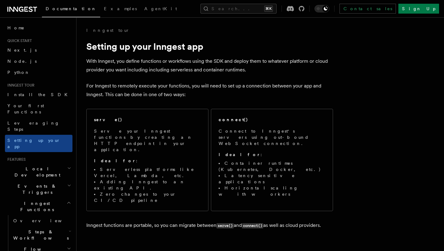  Describe the element at coordinates (108, 30) in the screenshot. I see `a: Inngest tour` at that location.